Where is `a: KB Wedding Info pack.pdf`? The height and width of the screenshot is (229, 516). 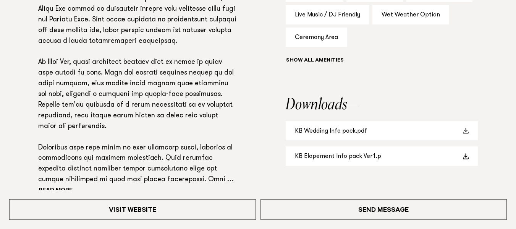 a: KB Wedding Info pack.pdf is located at coordinates (381, 131).